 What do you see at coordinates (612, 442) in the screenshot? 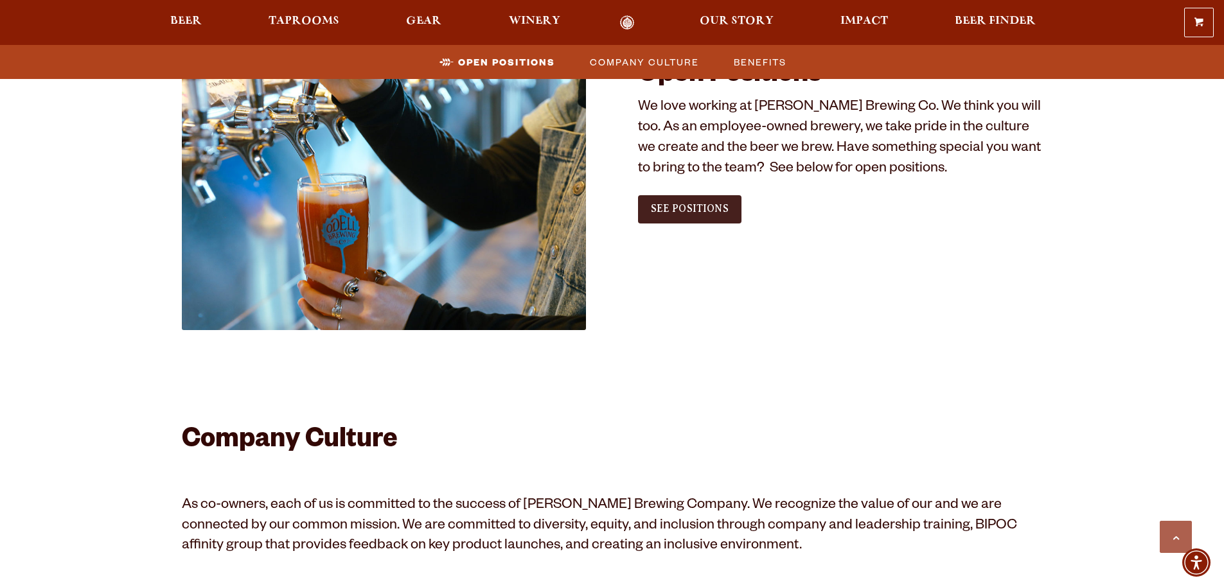
I see `h2: Company Culture` at bounding box center [612, 442].